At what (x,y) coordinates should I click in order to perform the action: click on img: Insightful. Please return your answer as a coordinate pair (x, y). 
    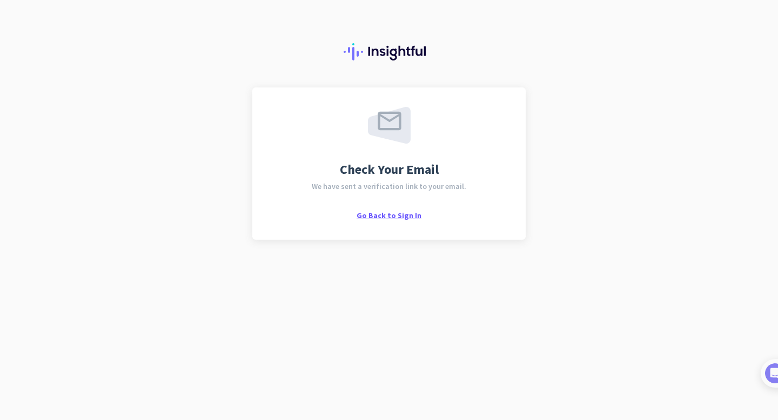
    Looking at the image, I should click on (389, 52).